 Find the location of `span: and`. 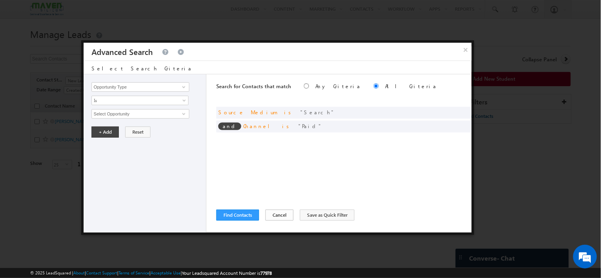

span: and is located at coordinates (230, 126).